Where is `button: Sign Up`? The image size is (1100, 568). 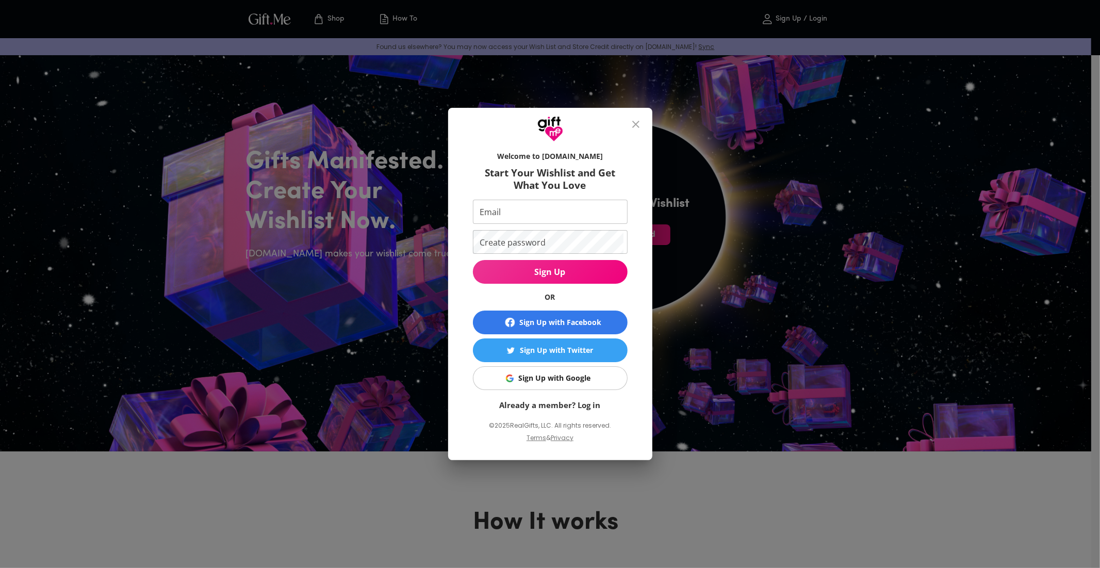 button: Sign Up is located at coordinates (550, 272).